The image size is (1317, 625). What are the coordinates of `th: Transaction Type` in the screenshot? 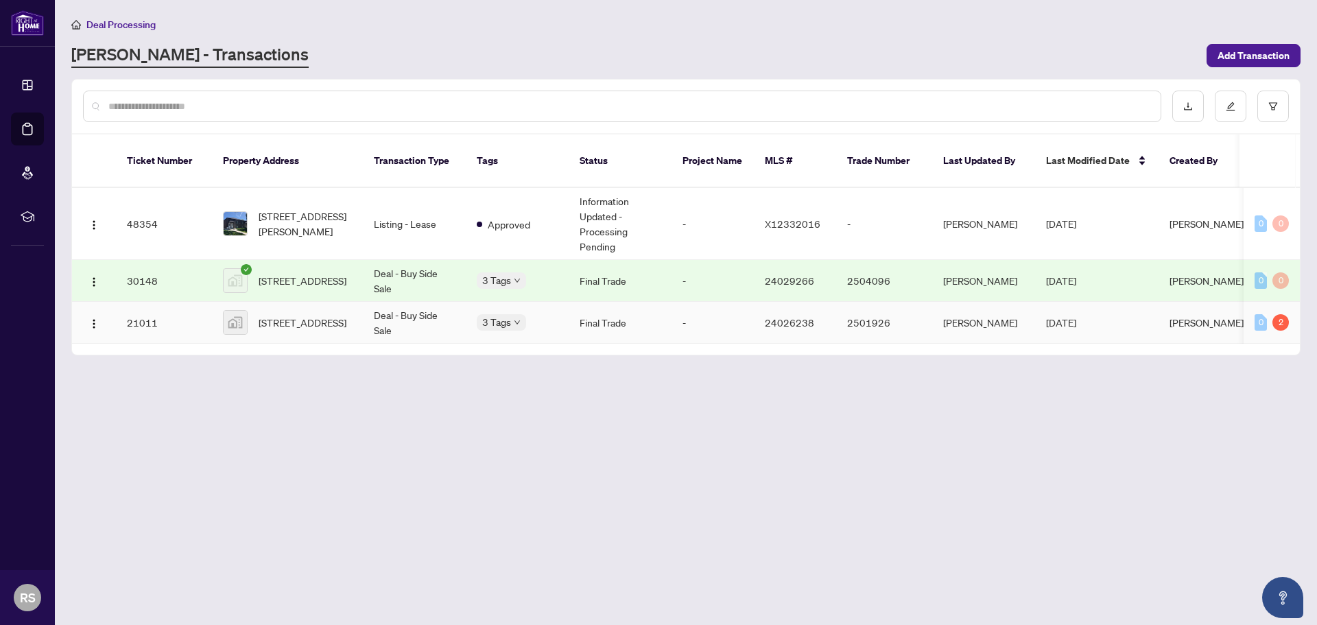 It's located at (414, 161).